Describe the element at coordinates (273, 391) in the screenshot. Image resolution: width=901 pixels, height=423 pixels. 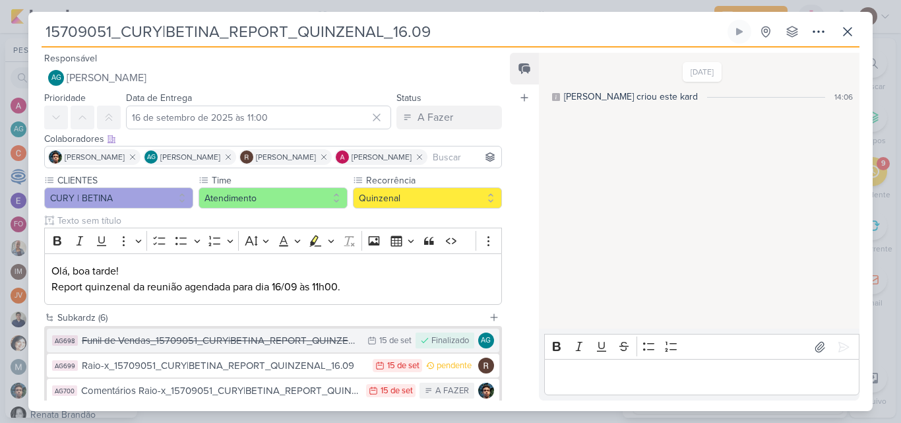
I see `button: AG700 Comentários Raio-x_15709051_CURY|BETINA_REPORT_QUINZENAL_16.09 15 de set A FAZER` at that location.